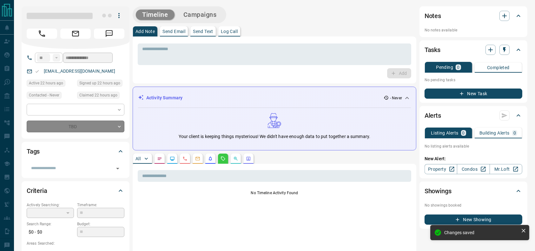  What do you see at coordinates (118, 168) in the screenshot?
I see `button: Open` at bounding box center [118, 168].